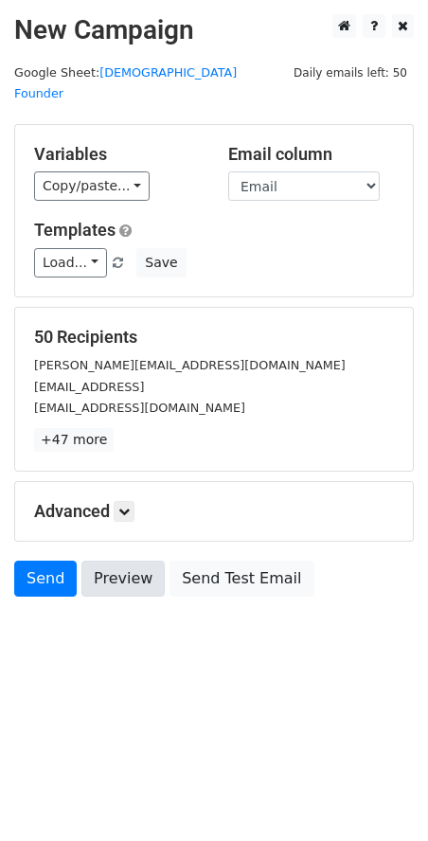 This screenshot has height=841, width=428. What do you see at coordinates (117, 154) in the screenshot?
I see `h5: Variables` at bounding box center [117, 154].